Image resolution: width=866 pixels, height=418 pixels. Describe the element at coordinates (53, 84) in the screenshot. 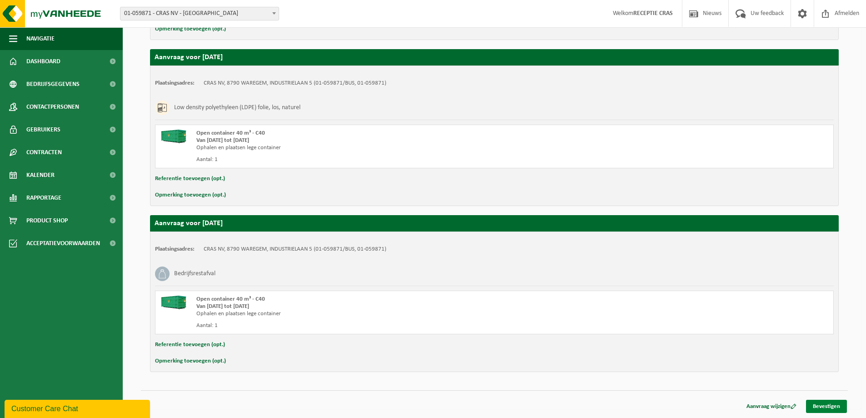

I see `span: Bedrijfsgegevens` at that location.